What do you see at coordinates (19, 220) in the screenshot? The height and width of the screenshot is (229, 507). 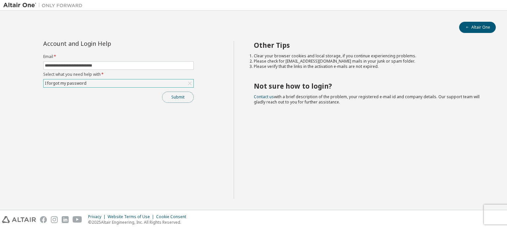 I see `img: altair_logo.svg` at bounding box center [19, 220].